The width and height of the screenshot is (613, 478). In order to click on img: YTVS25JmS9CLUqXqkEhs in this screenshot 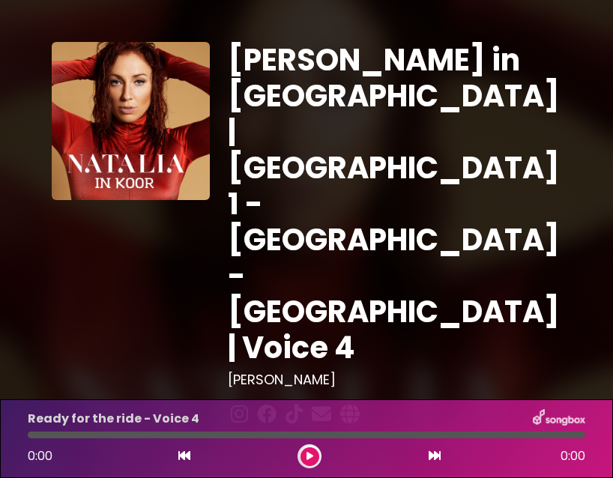, I will do `click(130, 121)`.